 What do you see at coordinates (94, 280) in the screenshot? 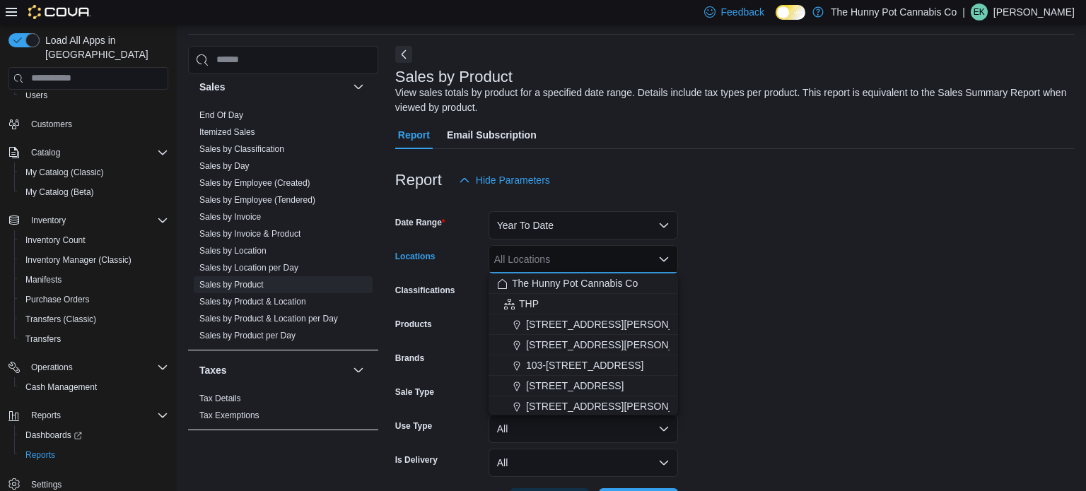
I see `button: Manifests` at bounding box center [94, 280].